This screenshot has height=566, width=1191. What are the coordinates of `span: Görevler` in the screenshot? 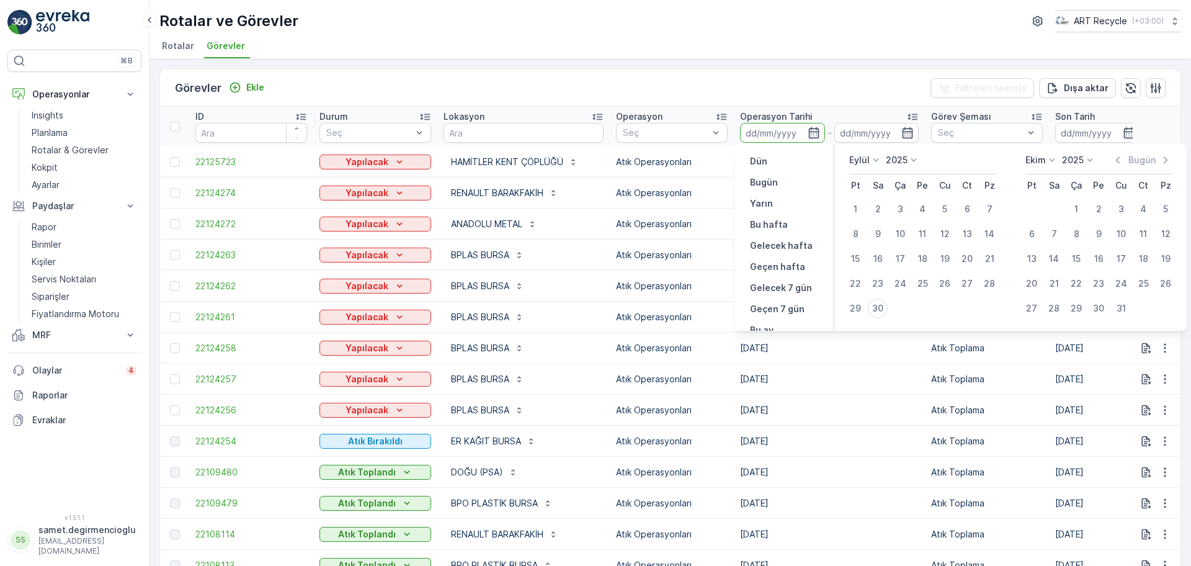 It's located at (226, 46).